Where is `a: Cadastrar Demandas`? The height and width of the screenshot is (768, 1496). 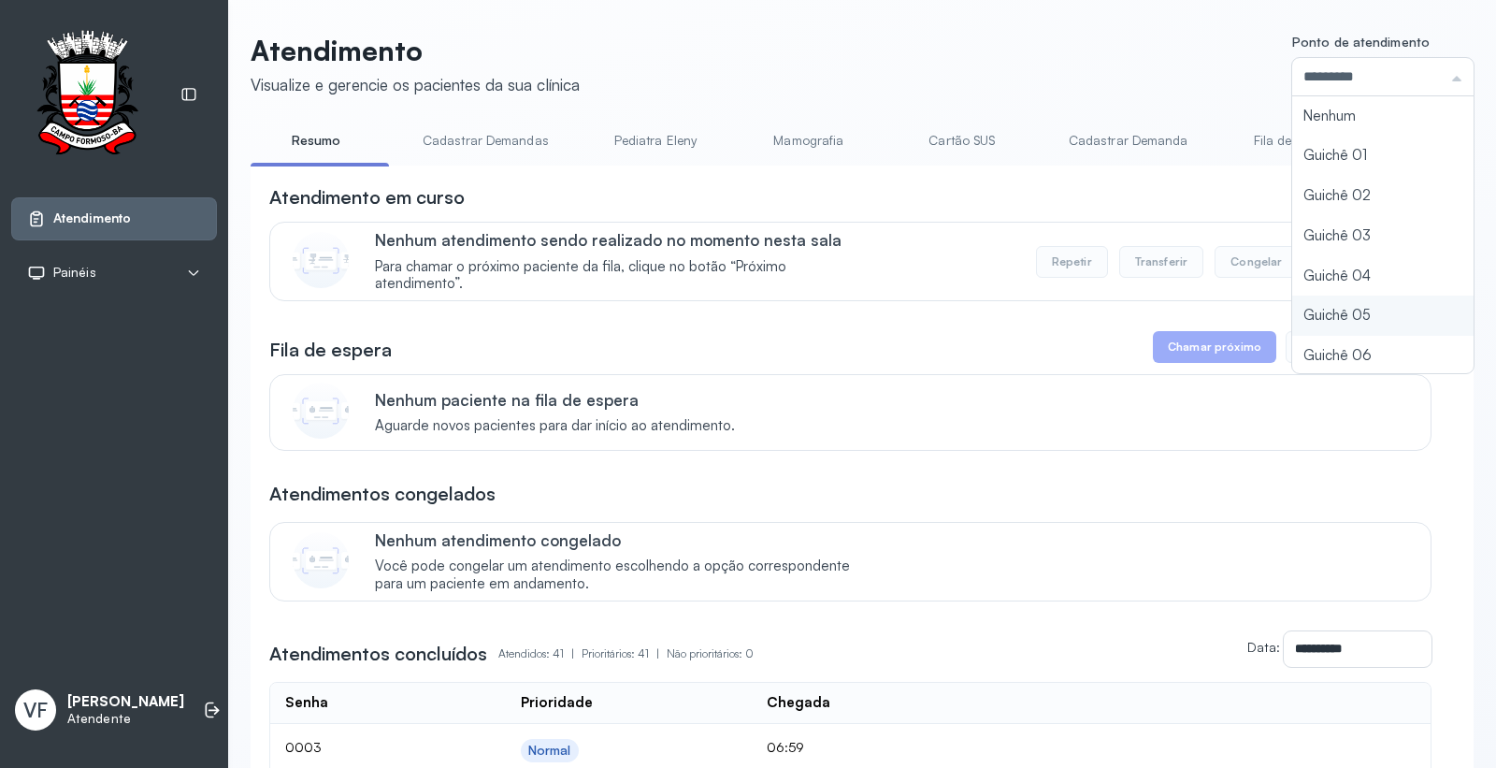
a: Cadastrar Demandas is located at coordinates (485, 140).